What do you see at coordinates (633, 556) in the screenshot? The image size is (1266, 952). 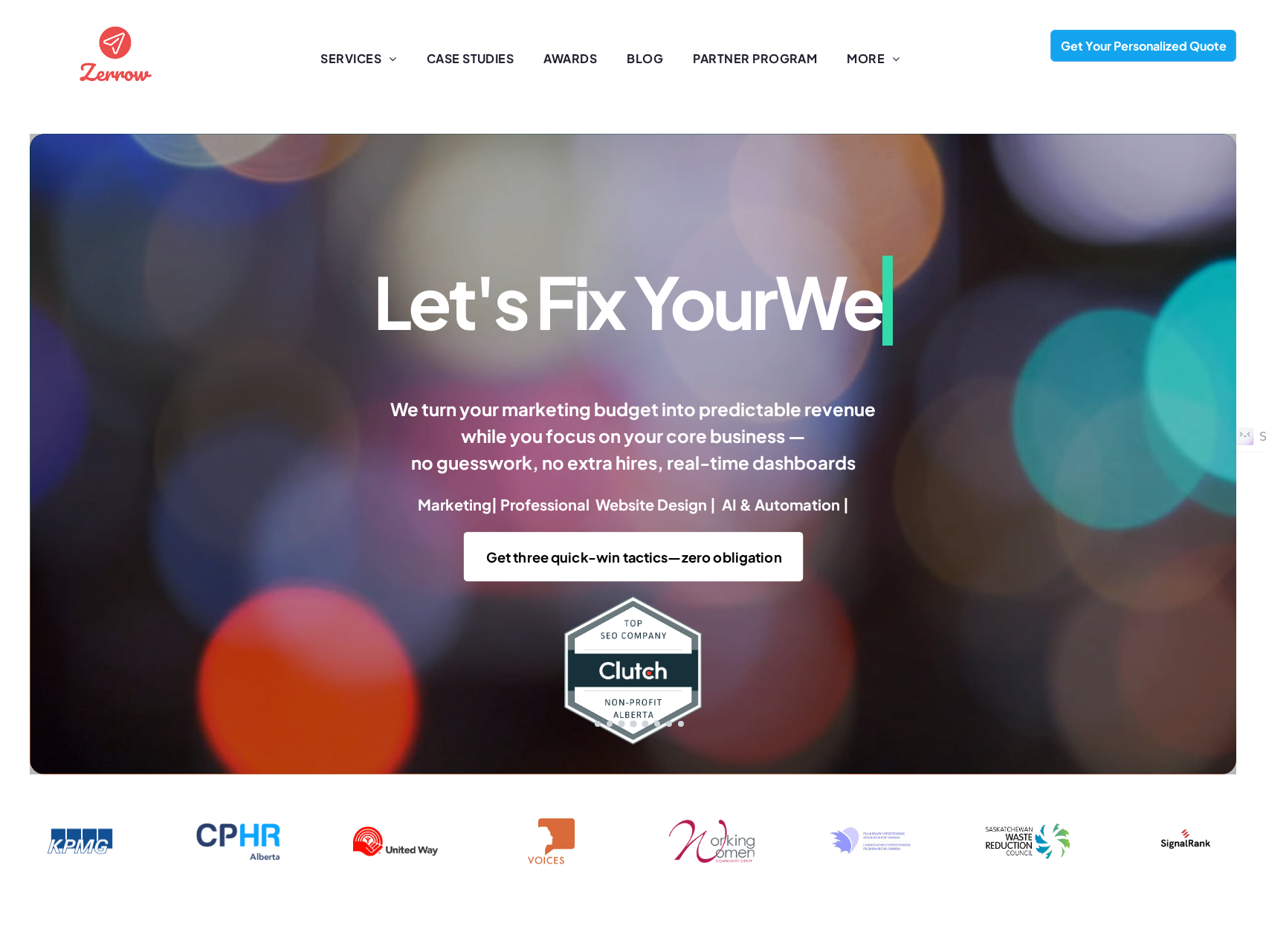 I see `span: Get three quick-win tactics—zero obligation` at bounding box center [633, 556].